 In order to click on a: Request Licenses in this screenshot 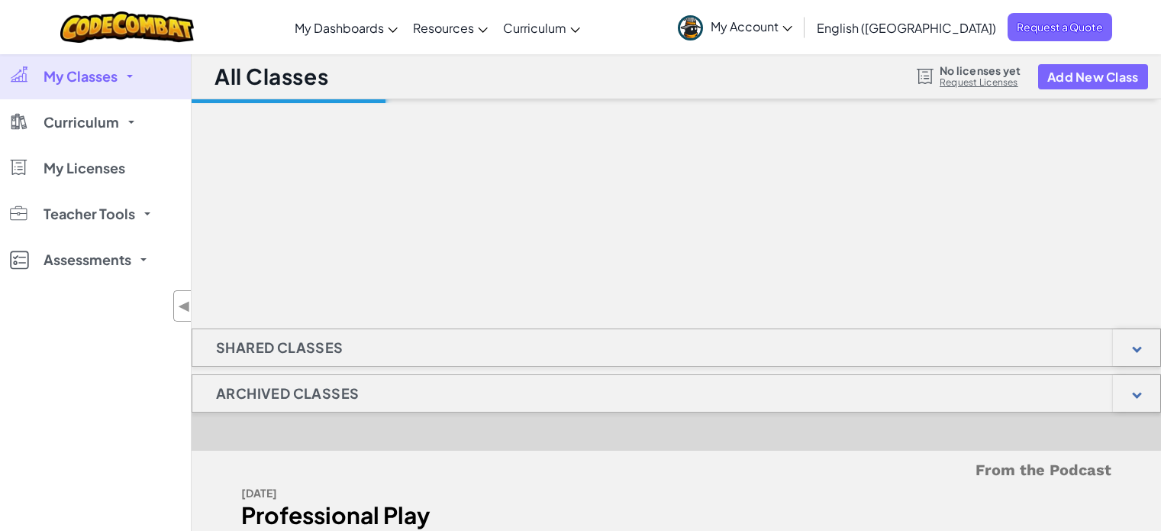, I will do `click(980, 82)`.